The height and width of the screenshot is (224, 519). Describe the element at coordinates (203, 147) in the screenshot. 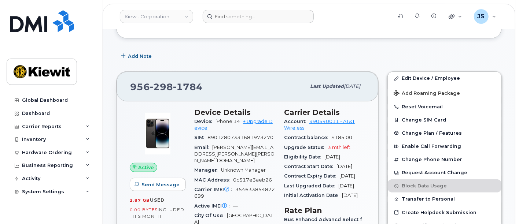

I see `span: Email` at that location.